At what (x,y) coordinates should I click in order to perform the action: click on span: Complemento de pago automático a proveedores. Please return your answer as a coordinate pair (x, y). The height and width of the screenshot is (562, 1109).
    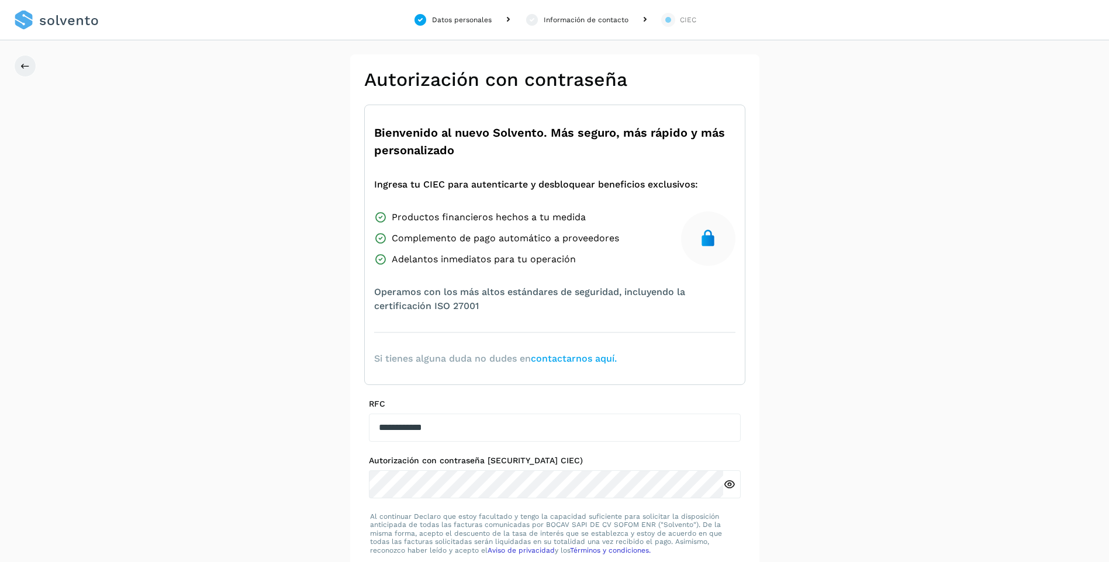
    Looking at the image, I should click on (505, 239).